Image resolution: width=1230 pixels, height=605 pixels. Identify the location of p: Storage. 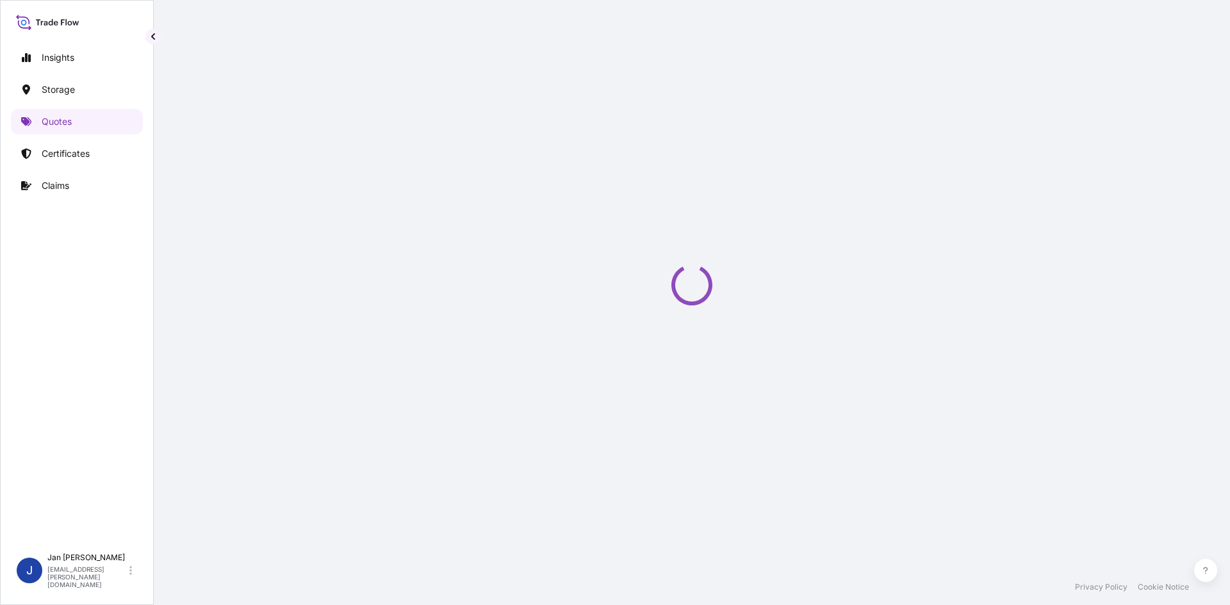
(58, 90).